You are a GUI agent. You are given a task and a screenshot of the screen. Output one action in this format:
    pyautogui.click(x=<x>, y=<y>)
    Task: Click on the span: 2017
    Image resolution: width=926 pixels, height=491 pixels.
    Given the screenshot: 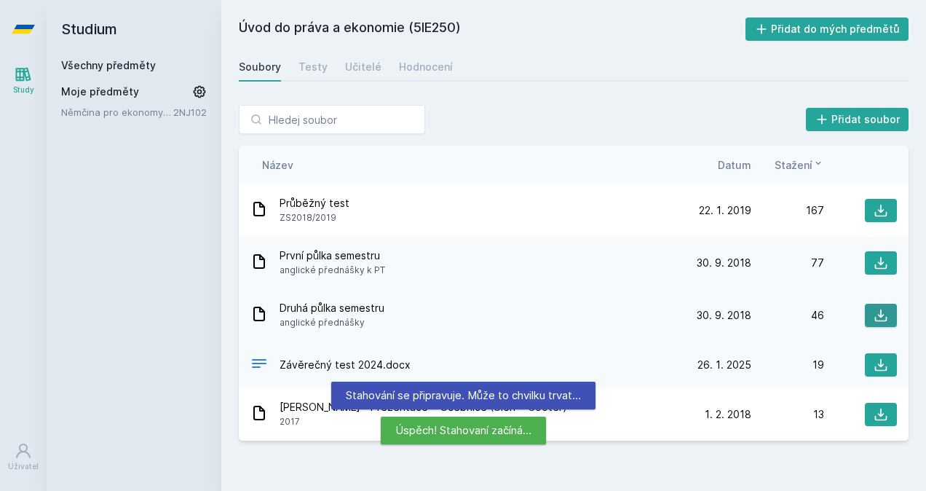 What is the action you would take?
    pyautogui.click(x=423, y=421)
    